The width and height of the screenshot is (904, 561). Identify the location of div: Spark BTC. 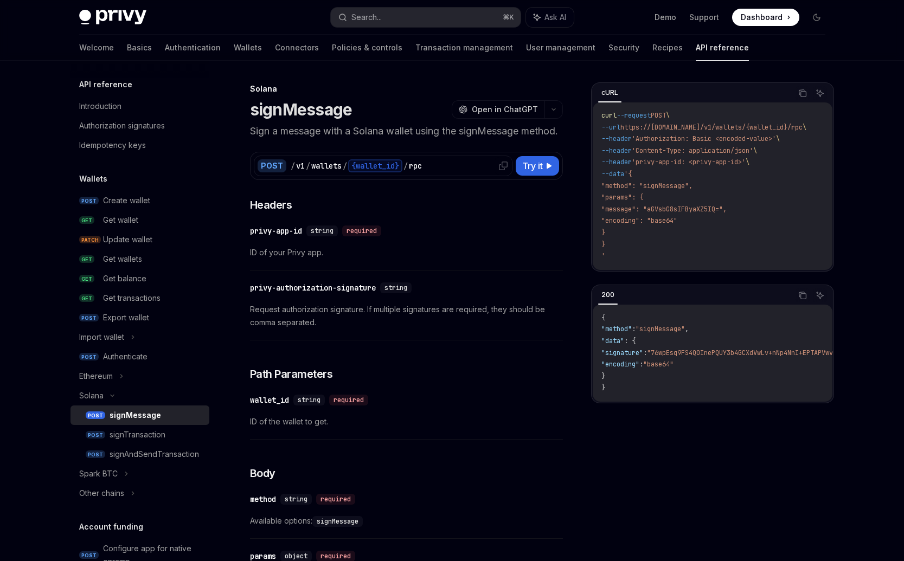
(98, 474).